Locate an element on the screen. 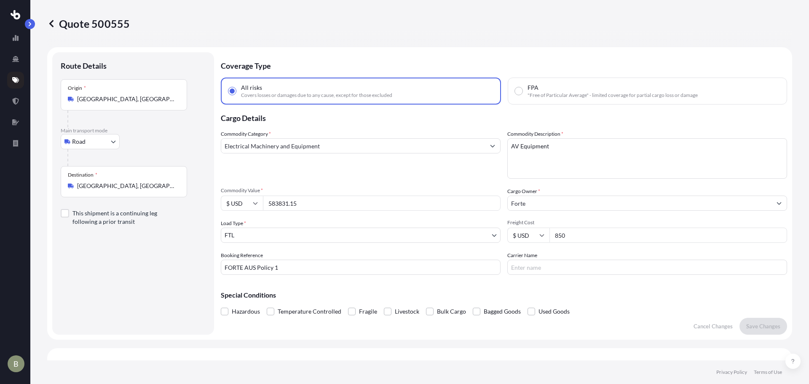 Image resolution: width=809 pixels, height=384 pixels. span: Commodity Value is located at coordinates (361, 190).